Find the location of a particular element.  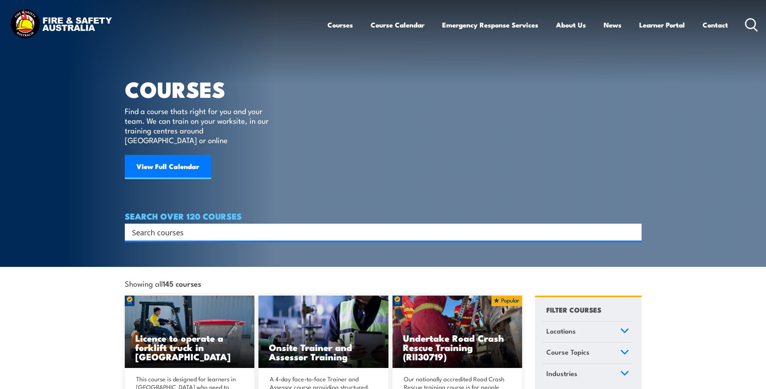

img: Road Crash Rescue Training is located at coordinates (458, 332).